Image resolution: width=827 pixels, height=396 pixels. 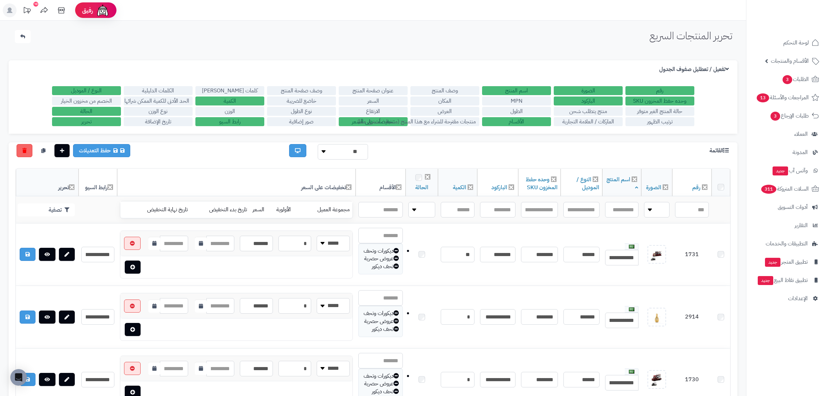 I want to click on a: لوحة التحكم, so click(x=787, y=43).